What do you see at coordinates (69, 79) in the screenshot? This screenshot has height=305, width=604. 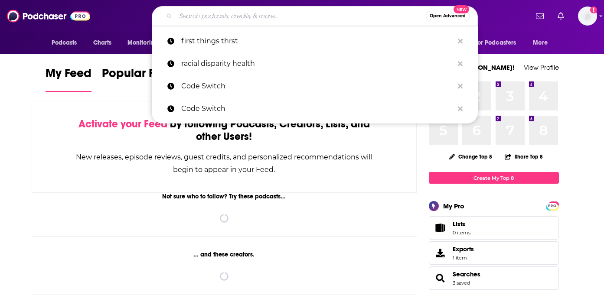 I see `a: My Feed` at bounding box center [69, 79].